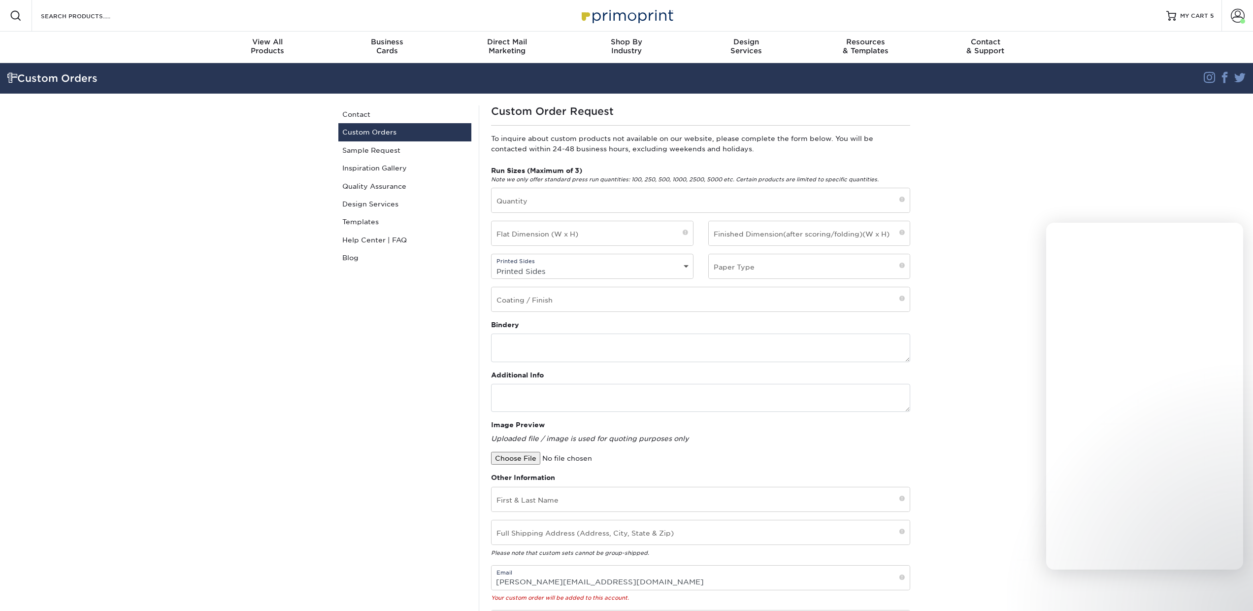 Image resolution: width=1253 pixels, height=611 pixels. Describe the element at coordinates (1194, 16) in the screenshot. I see `span: MY CART` at that location.